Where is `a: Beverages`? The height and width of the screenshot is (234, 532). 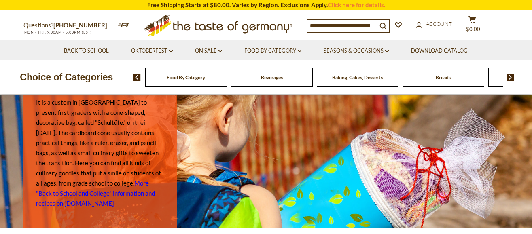
a: Beverages is located at coordinates (272, 77).